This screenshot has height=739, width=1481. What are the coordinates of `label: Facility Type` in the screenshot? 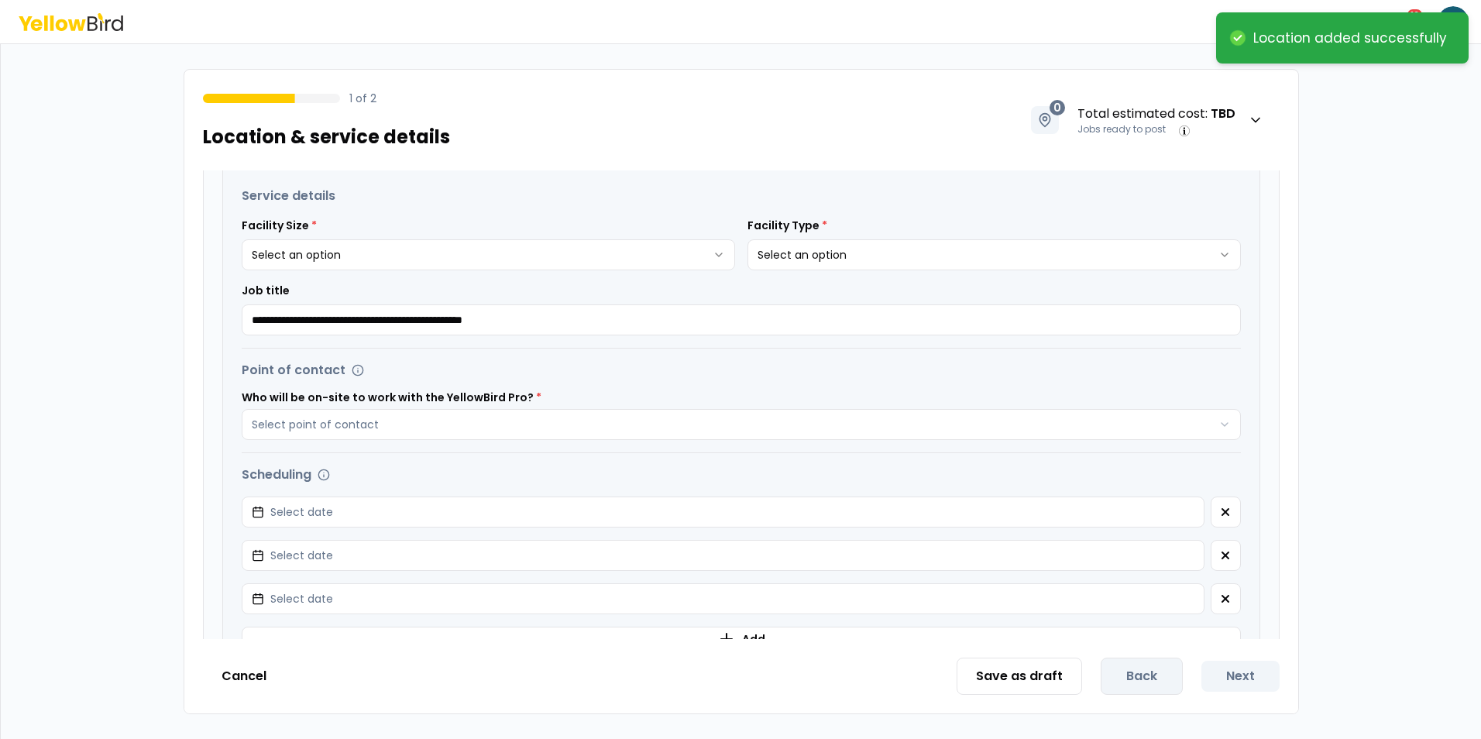 It's located at (787, 225).